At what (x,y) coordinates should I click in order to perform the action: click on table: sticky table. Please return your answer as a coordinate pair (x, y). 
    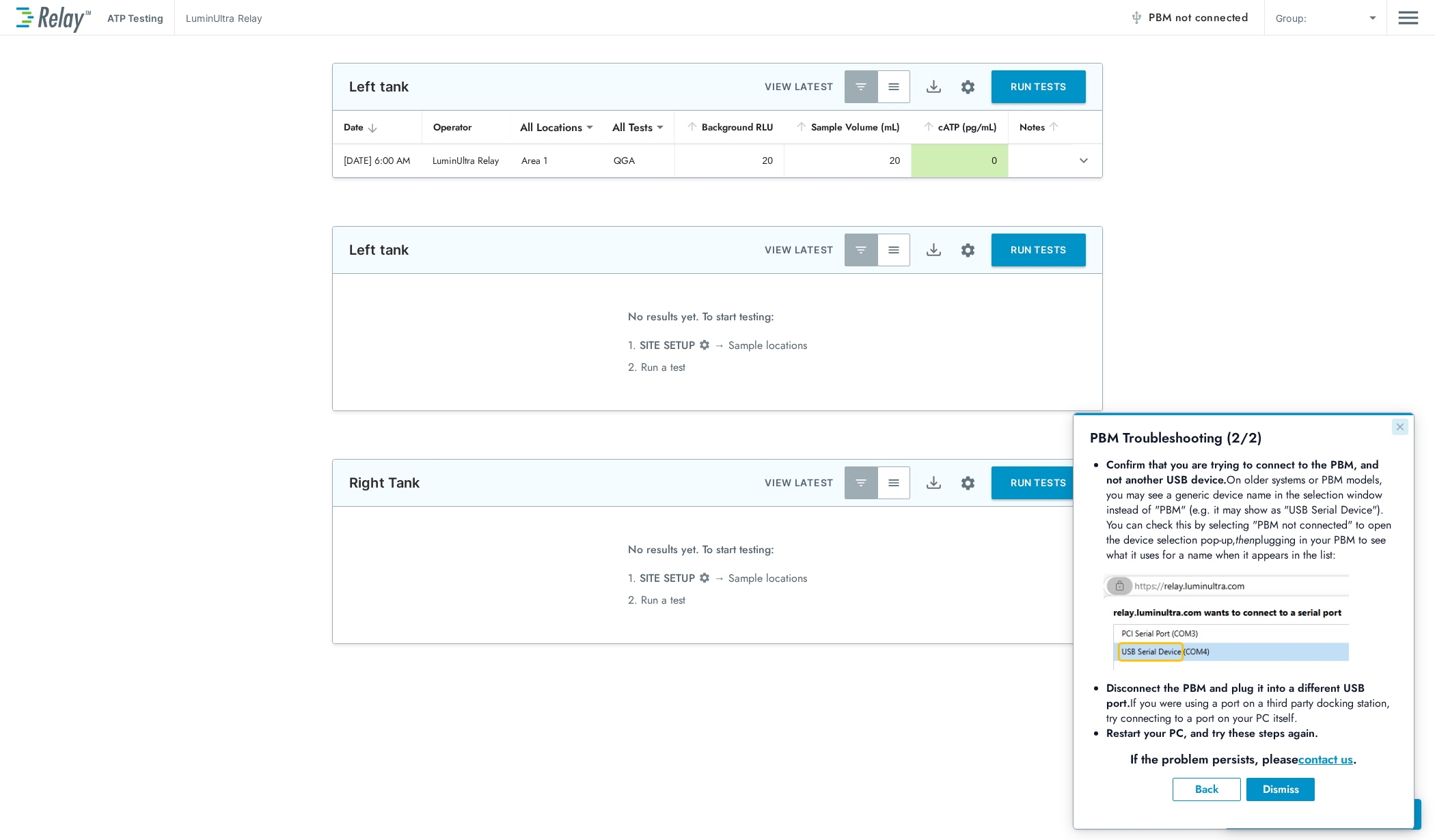
    Looking at the image, I should click on (718, 144).